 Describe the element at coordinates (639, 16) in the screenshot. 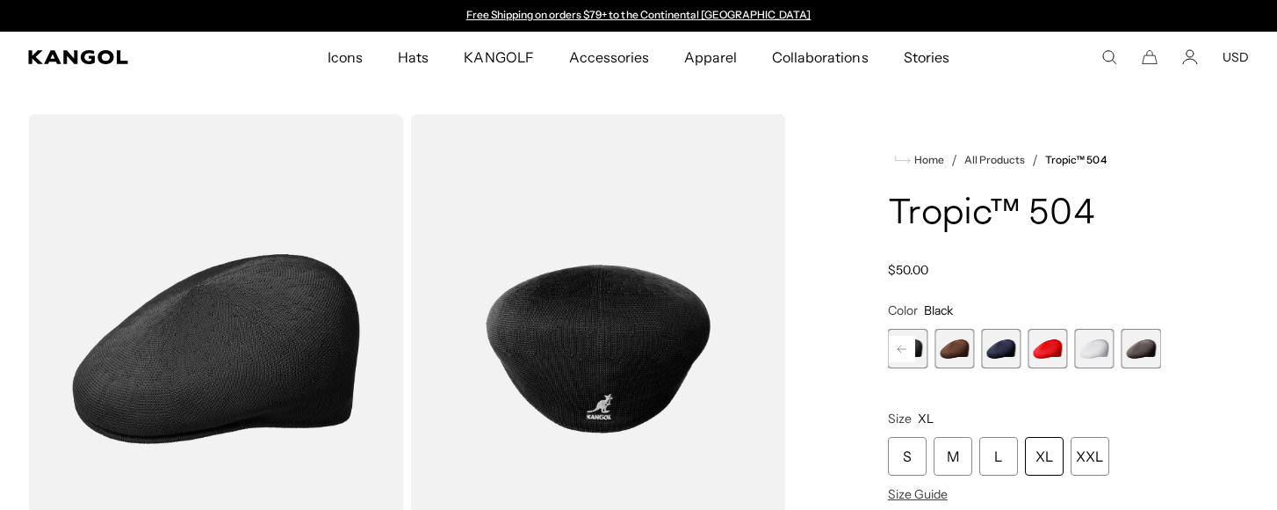

I see `slideshow-component: Announcement bar` at that location.